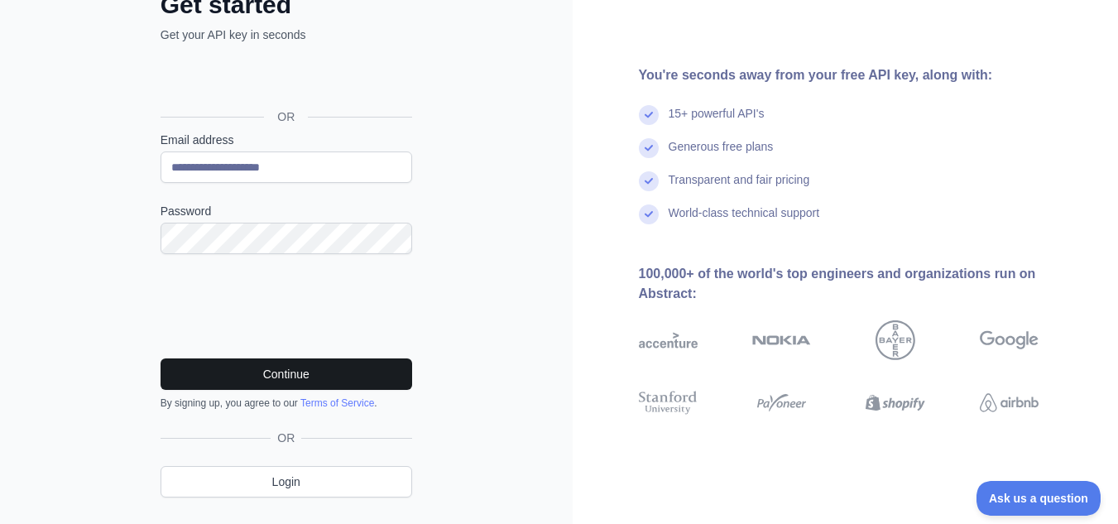  I want to click on img: accenture, so click(668, 340).